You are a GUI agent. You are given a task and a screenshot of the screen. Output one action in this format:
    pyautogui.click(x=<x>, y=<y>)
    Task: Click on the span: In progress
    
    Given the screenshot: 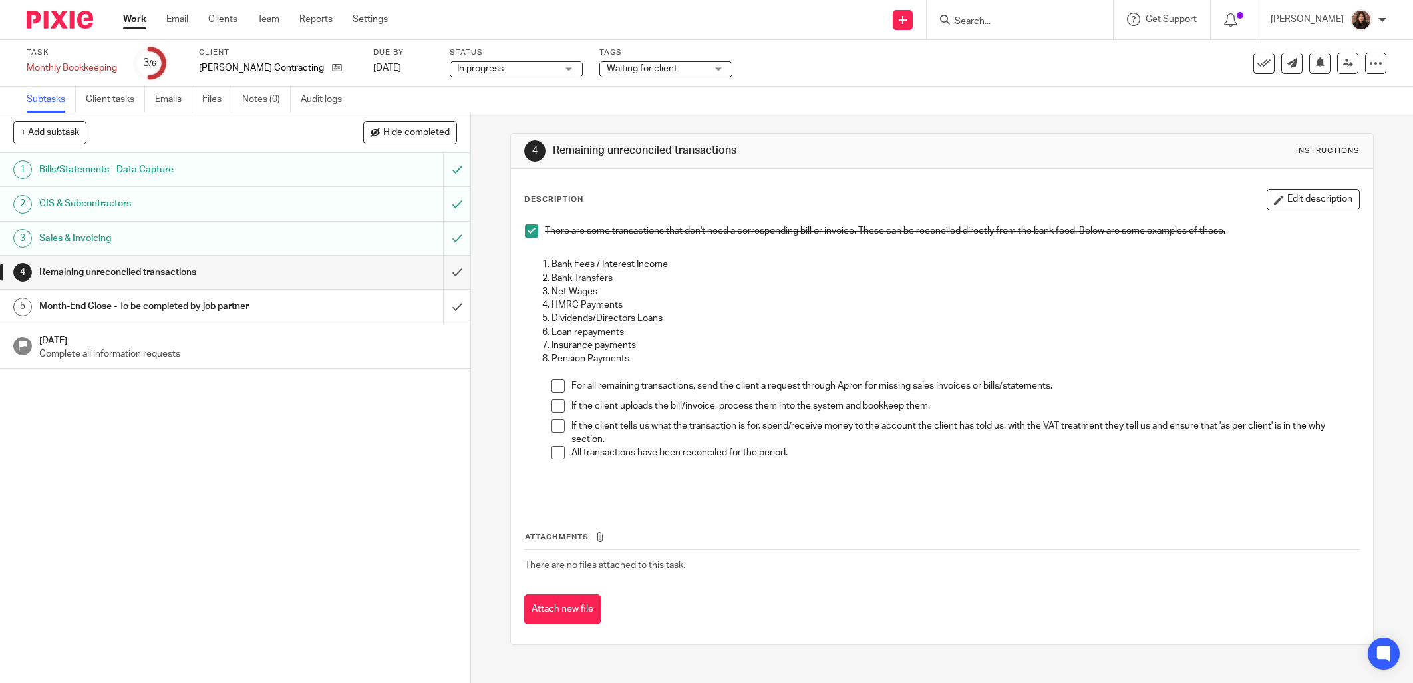 What is the action you would take?
    pyautogui.click(x=480, y=69)
    